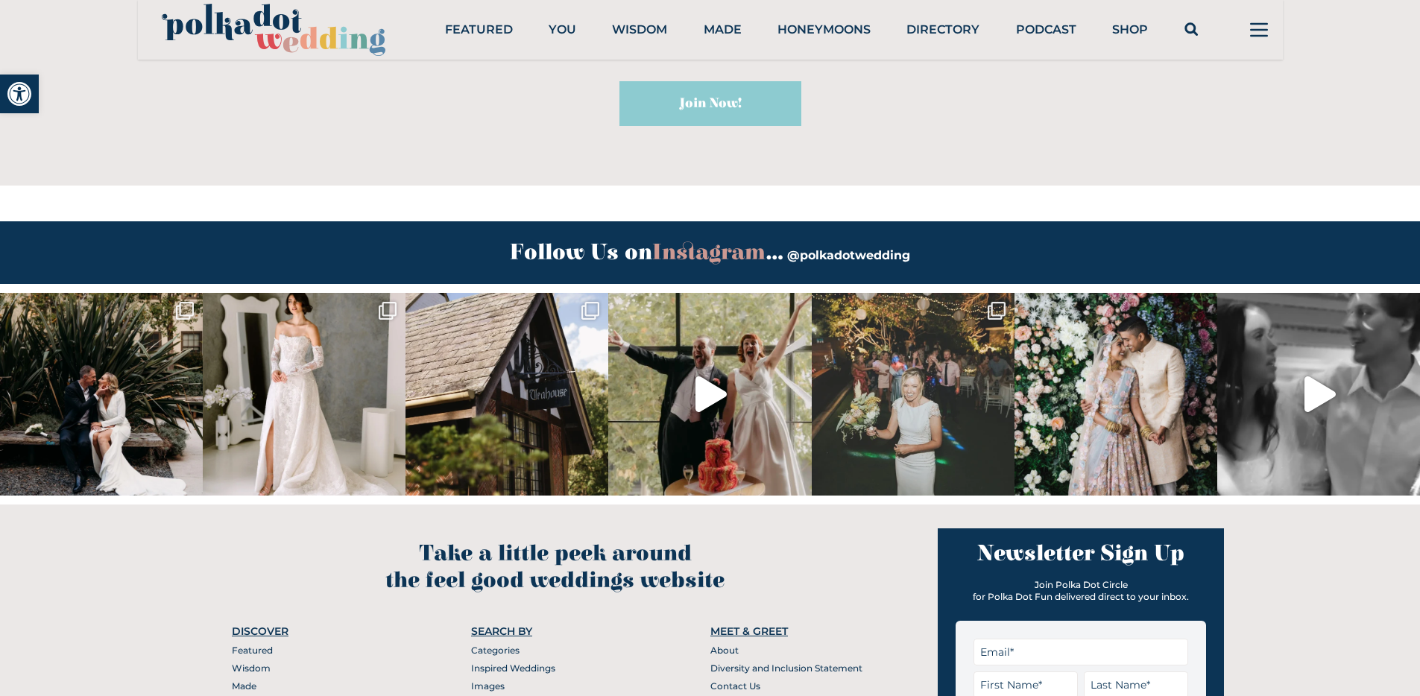  I want to click on div: the feel good weddings website, so click(555, 581).